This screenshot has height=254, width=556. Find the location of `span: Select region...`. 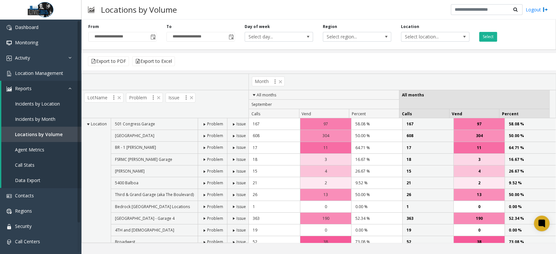

span: Select region... is located at coordinates (350, 37).